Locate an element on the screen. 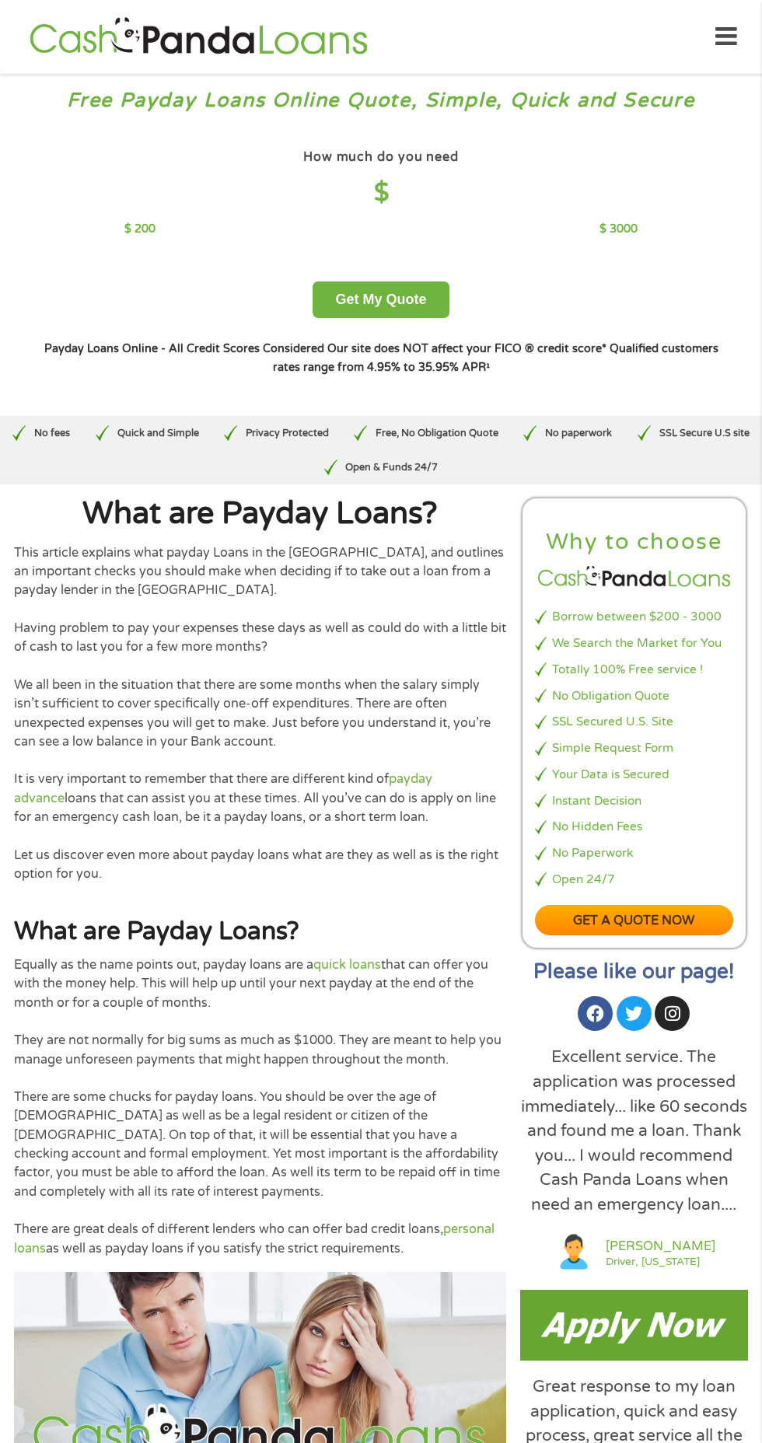  h4: How much do you need is located at coordinates (381, 157).